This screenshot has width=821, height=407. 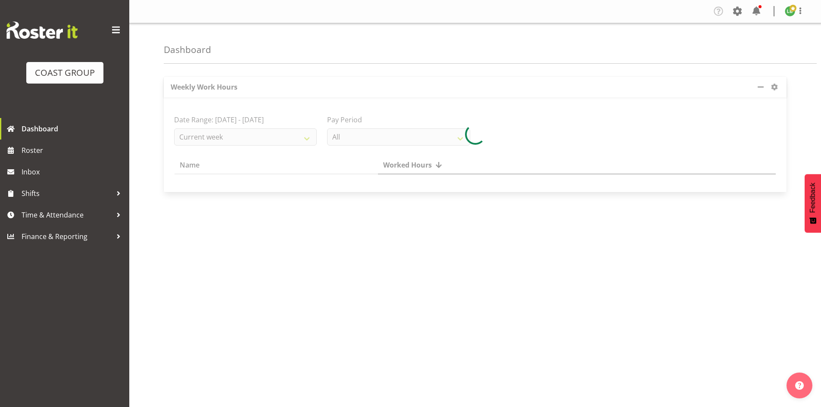 What do you see at coordinates (67, 237) in the screenshot?
I see `span: Finance & Reporting` at bounding box center [67, 237].